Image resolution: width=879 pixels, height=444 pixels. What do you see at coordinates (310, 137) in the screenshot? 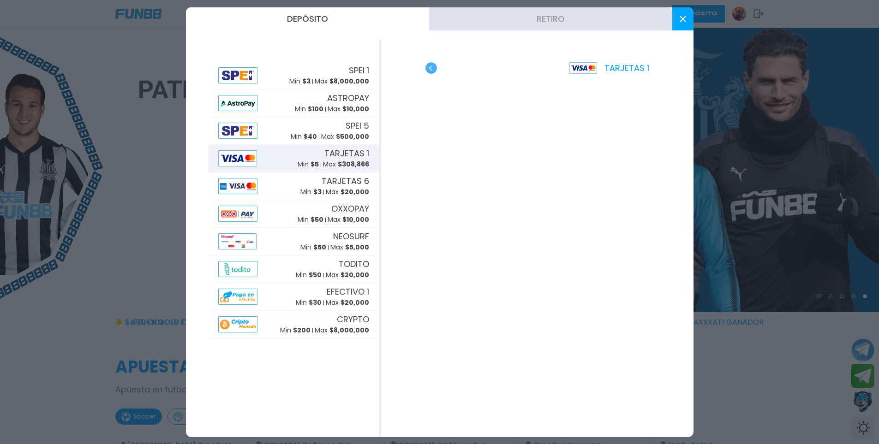
I see `span: $ 40` at bounding box center [310, 137].